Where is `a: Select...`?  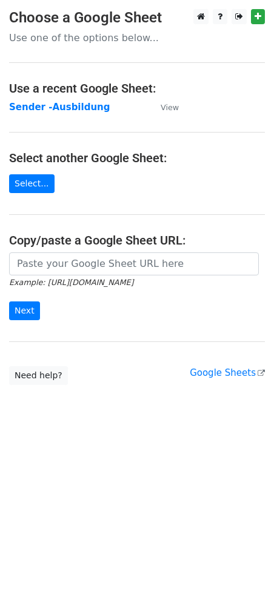 a: Select... is located at coordinates (31, 184).